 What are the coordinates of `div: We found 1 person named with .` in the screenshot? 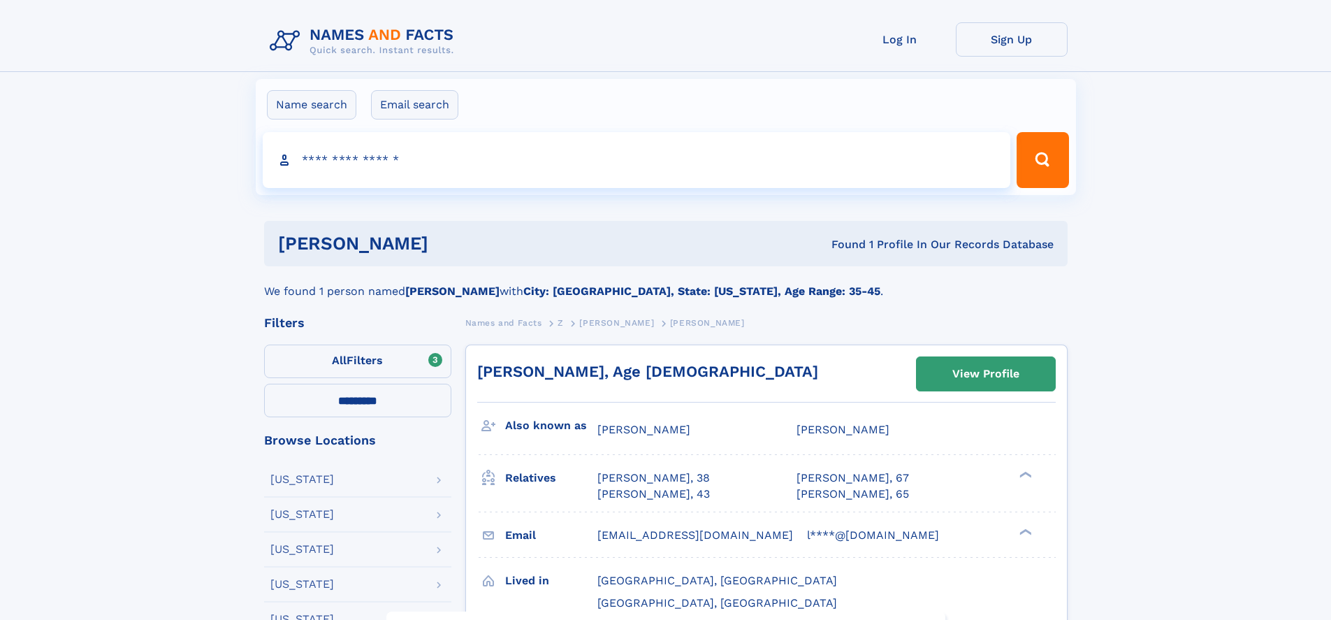 It's located at (666, 283).